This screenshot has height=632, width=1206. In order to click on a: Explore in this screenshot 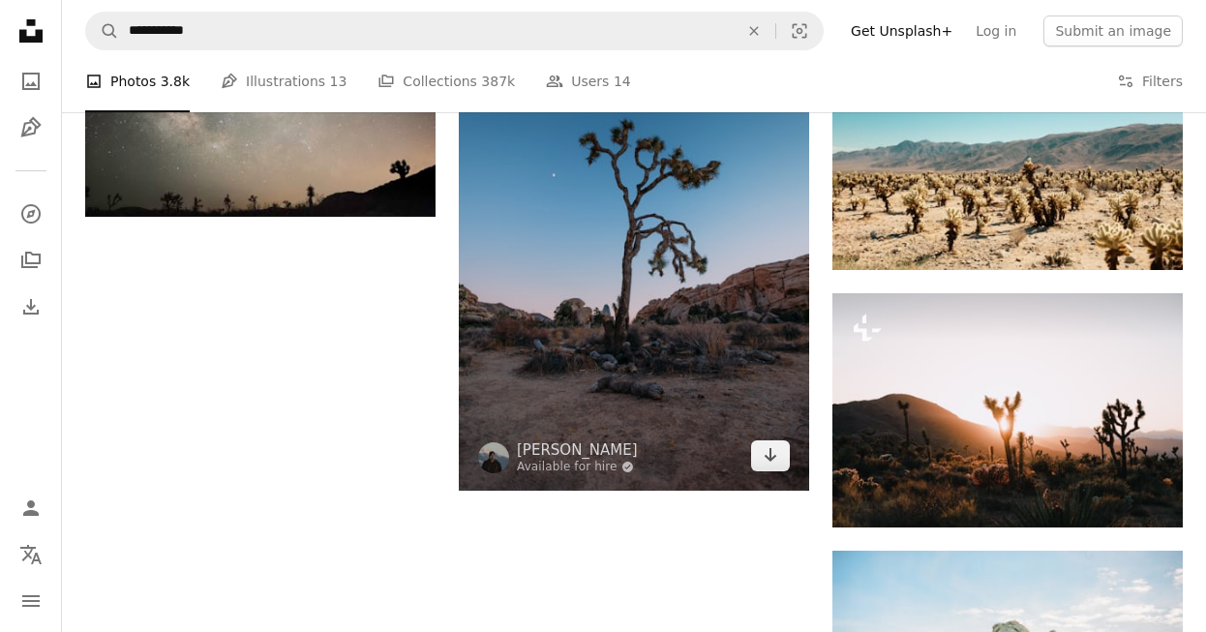, I will do `click(31, 214)`.